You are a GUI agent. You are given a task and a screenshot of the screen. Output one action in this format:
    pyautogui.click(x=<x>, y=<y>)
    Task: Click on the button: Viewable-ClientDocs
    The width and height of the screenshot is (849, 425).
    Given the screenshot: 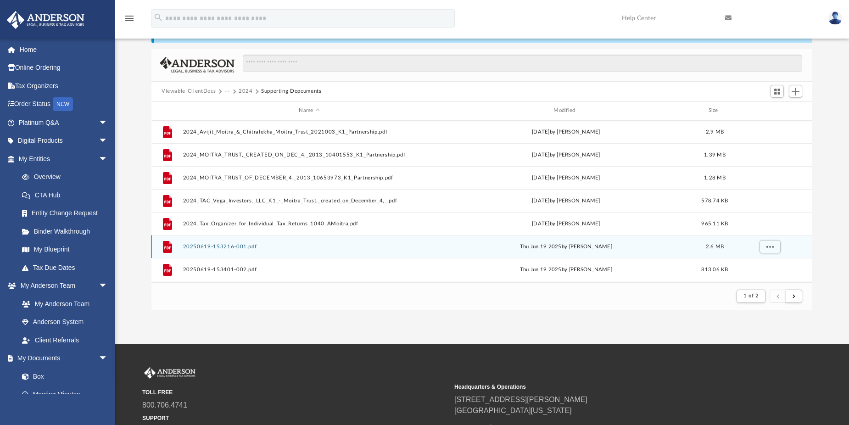 What is the action you would take?
    pyautogui.click(x=189, y=91)
    